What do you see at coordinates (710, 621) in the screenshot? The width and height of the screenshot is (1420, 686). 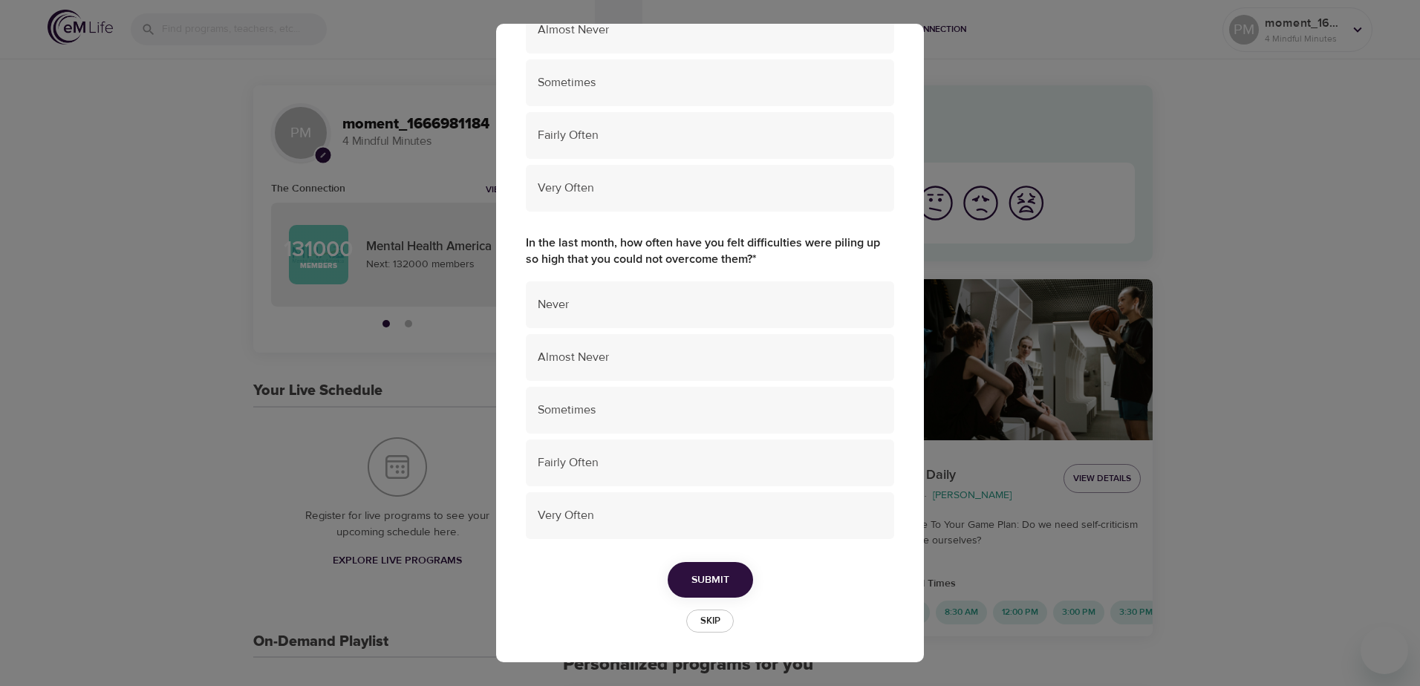 I see `span: Skip` at bounding box center [710, 621].